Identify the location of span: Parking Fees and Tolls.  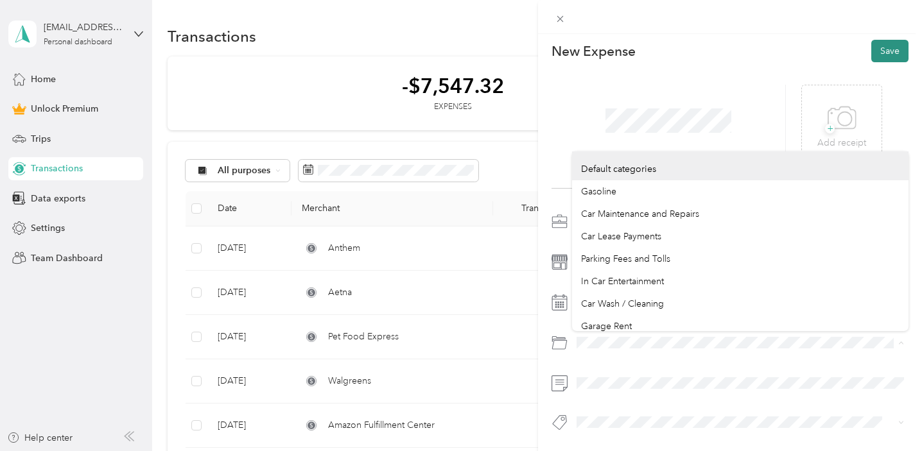
(625, 259).